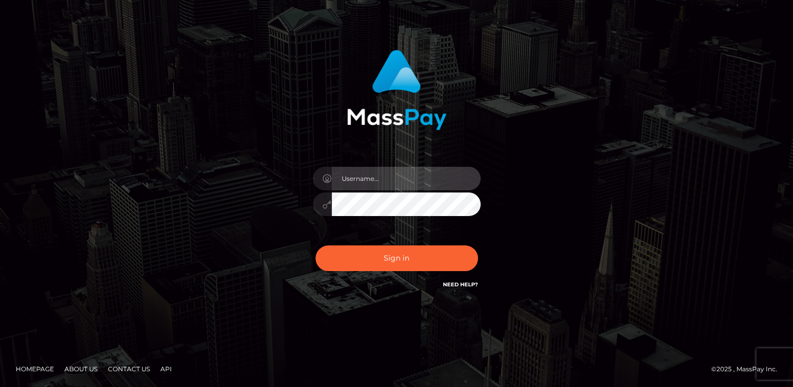  Describe the element at coordinates (748, 369) in the screenshot. I see `div: © 2025 , MassPay Inc.` at that location.